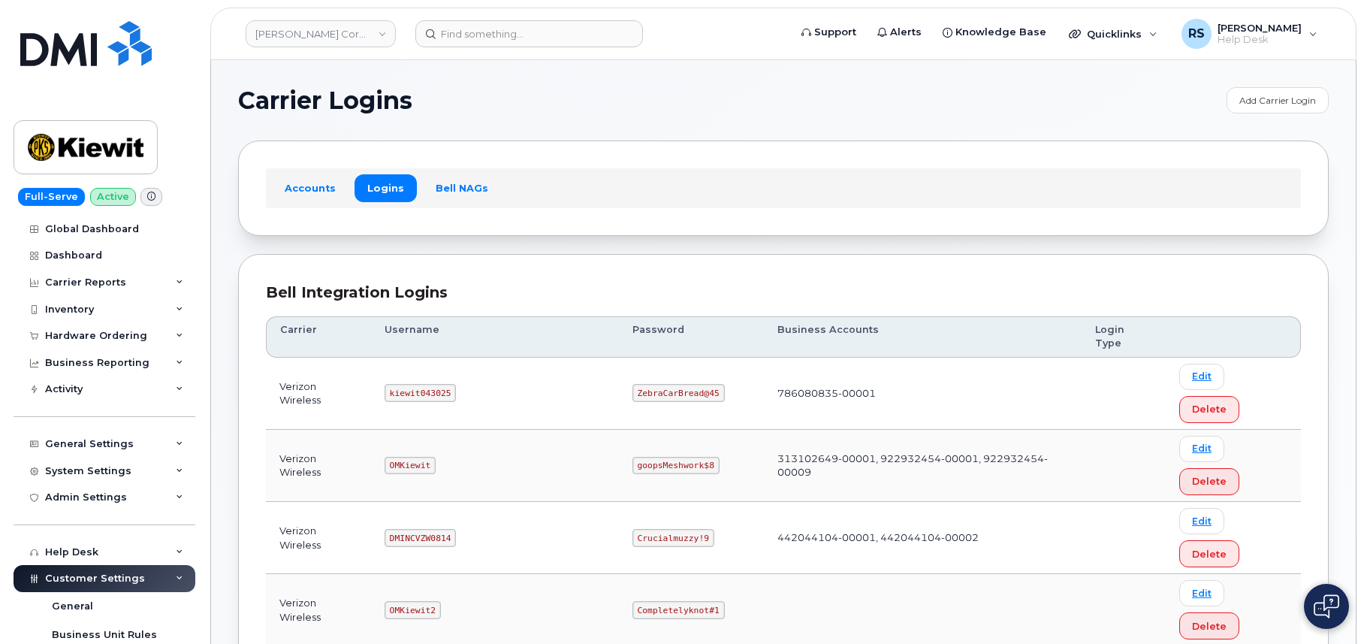 Image resolution: width=1364 pixels, height=644 pixels. I want to click on td: 786080835-00001, so click(923, 394).